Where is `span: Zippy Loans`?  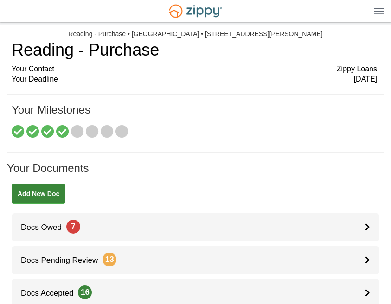
span: Zippy Loans is located at coordinates (357, 69).